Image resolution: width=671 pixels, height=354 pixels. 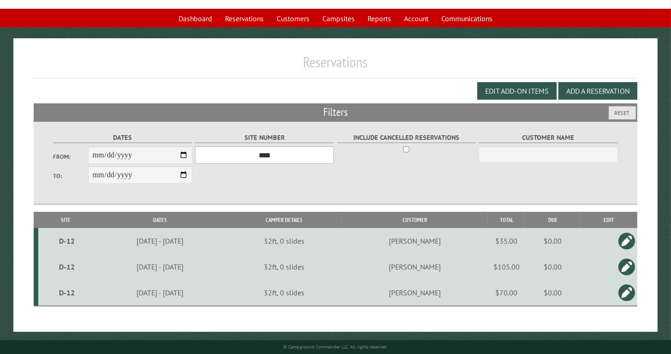 What do you see at coordinates (379, 18) in the screenshot?
I see `a: Reports` at bounding box center [379, 18].